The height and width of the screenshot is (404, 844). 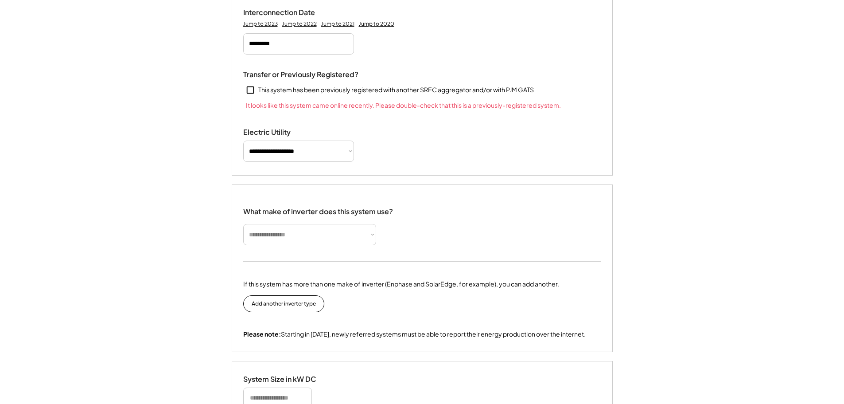 What do you see at coordinates (262, 334) in the screenshot?
I see `strong: Please note:` at bounding box center [262, 334].